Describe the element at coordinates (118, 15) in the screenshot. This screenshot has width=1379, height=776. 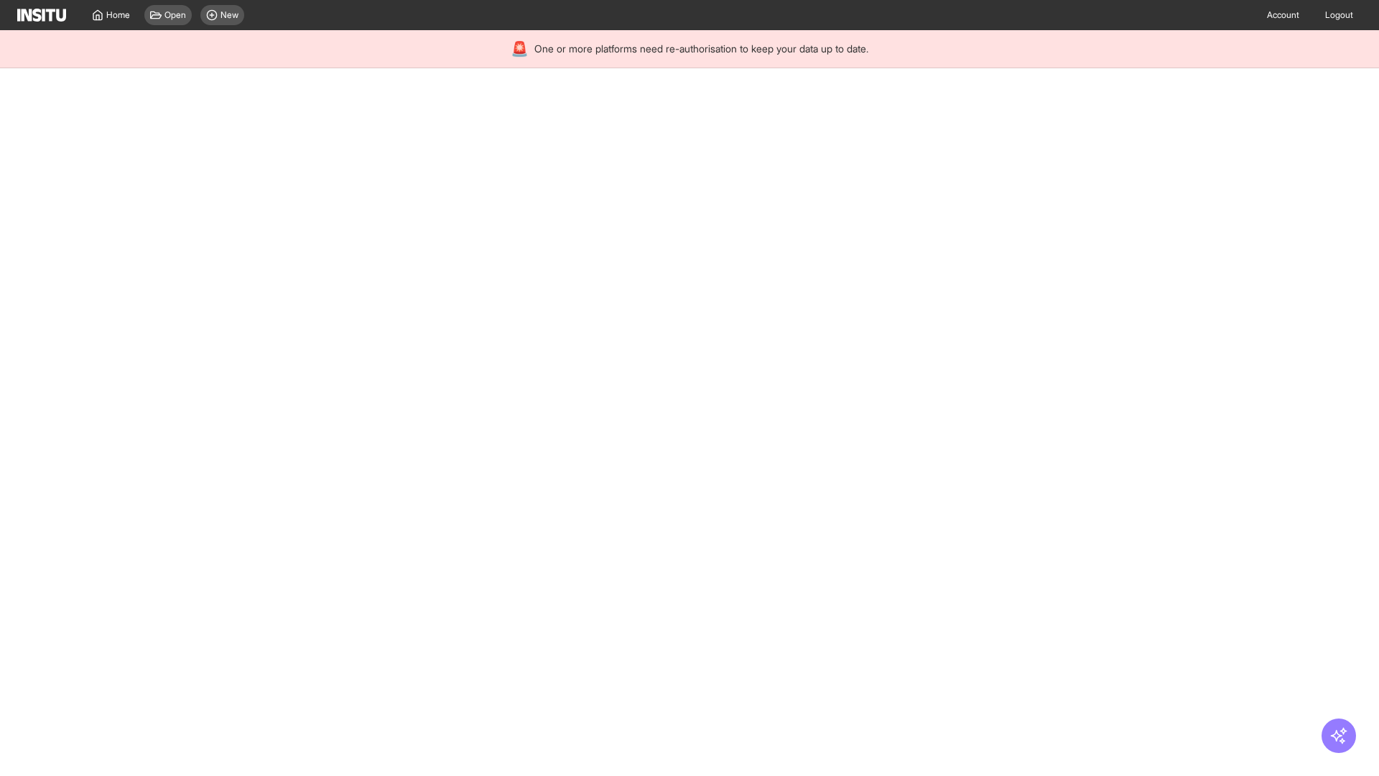
I see `span: Home` at that location.